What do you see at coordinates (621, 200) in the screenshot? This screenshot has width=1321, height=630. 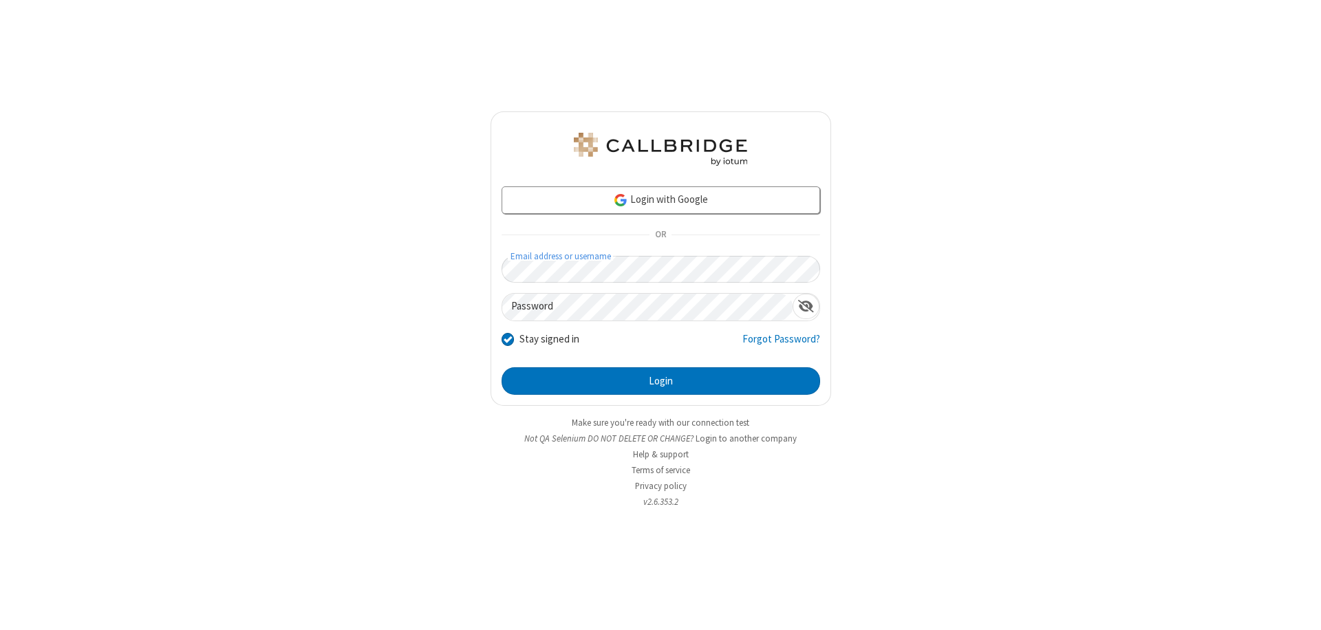 I see `img: google-icon.png` at bounding box center [621, 200].